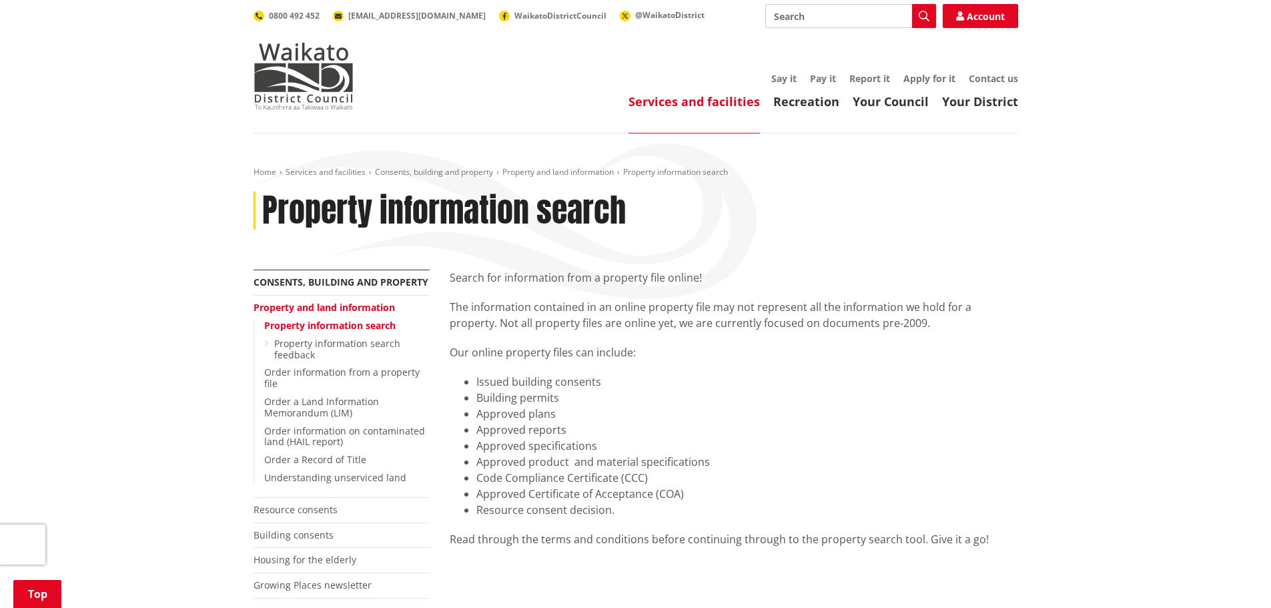 The image size is (1271, 608). I want to click on a: Home, so click(265, 171).